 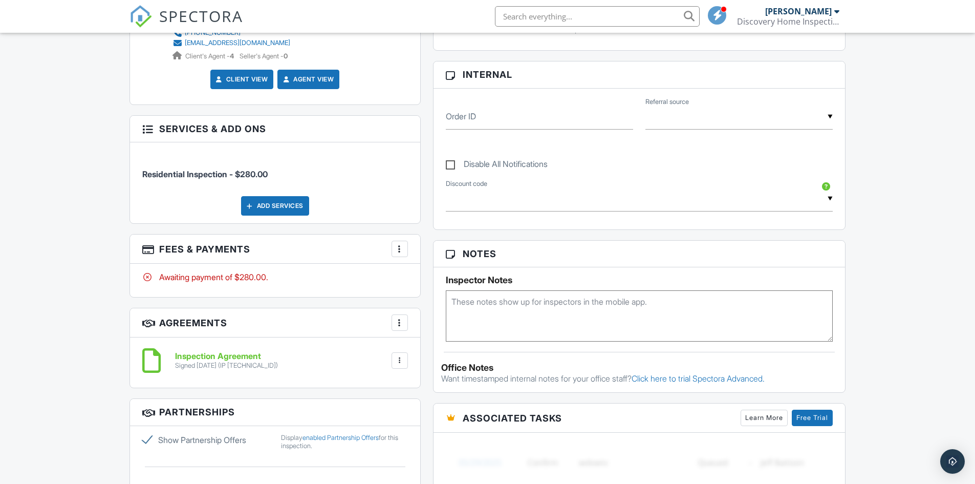 What do you see at coordinates (496, 165) in the screenshot?
I see `label: Disable All Notifications` at bounding box center [496, 165].